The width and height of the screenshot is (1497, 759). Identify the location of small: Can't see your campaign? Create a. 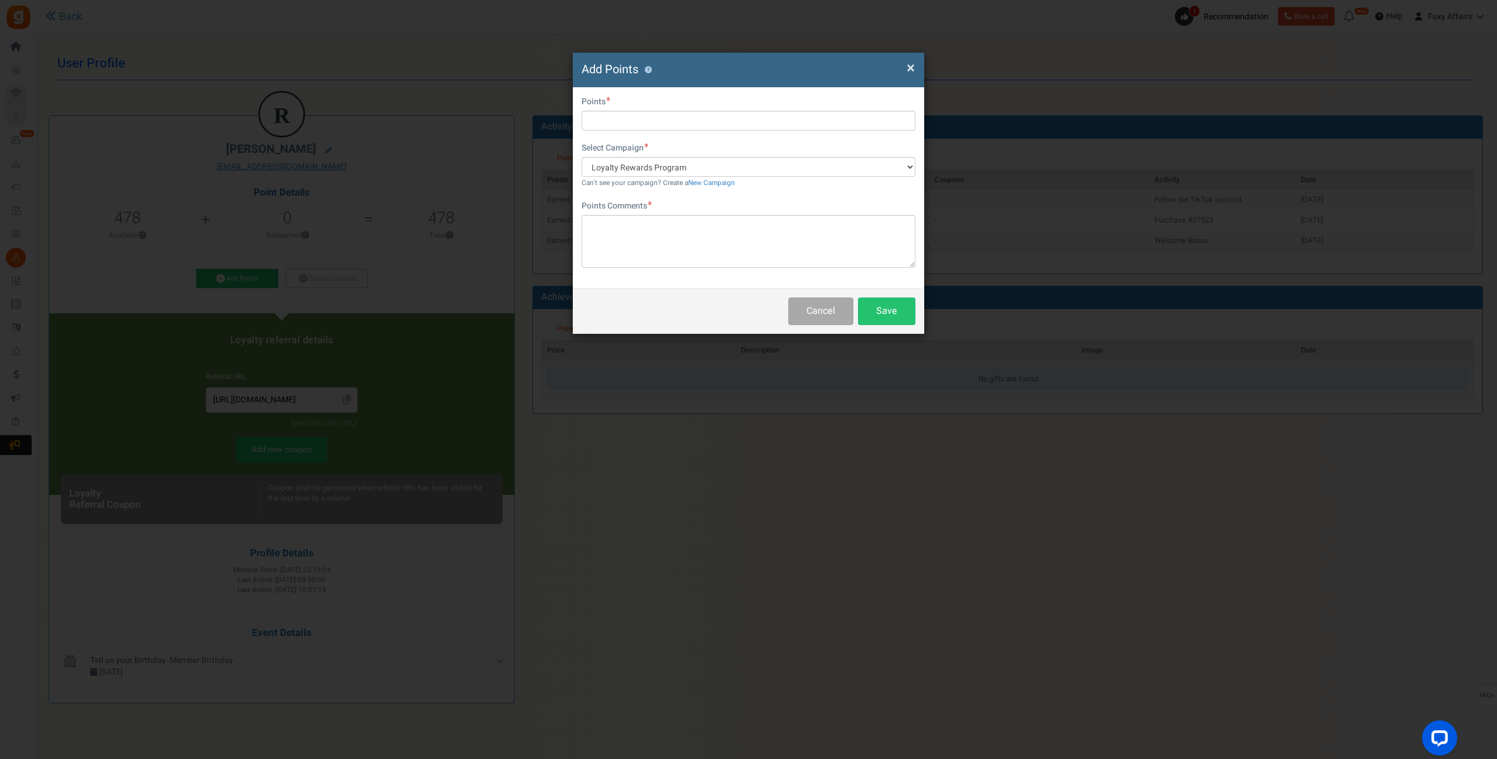
(658, 183).